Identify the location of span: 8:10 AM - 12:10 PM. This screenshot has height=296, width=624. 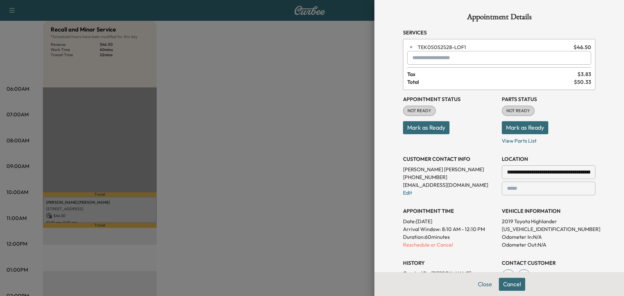
(464, 229).